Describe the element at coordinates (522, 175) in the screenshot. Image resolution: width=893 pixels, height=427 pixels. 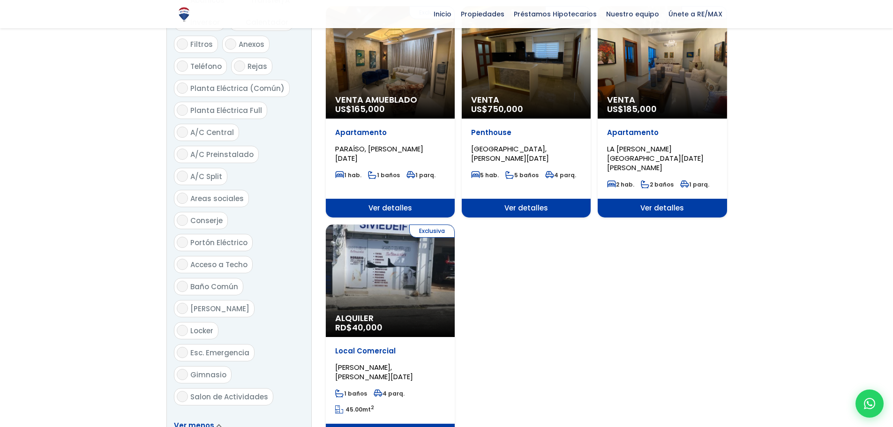
I see `span: 5 baños` at that location.